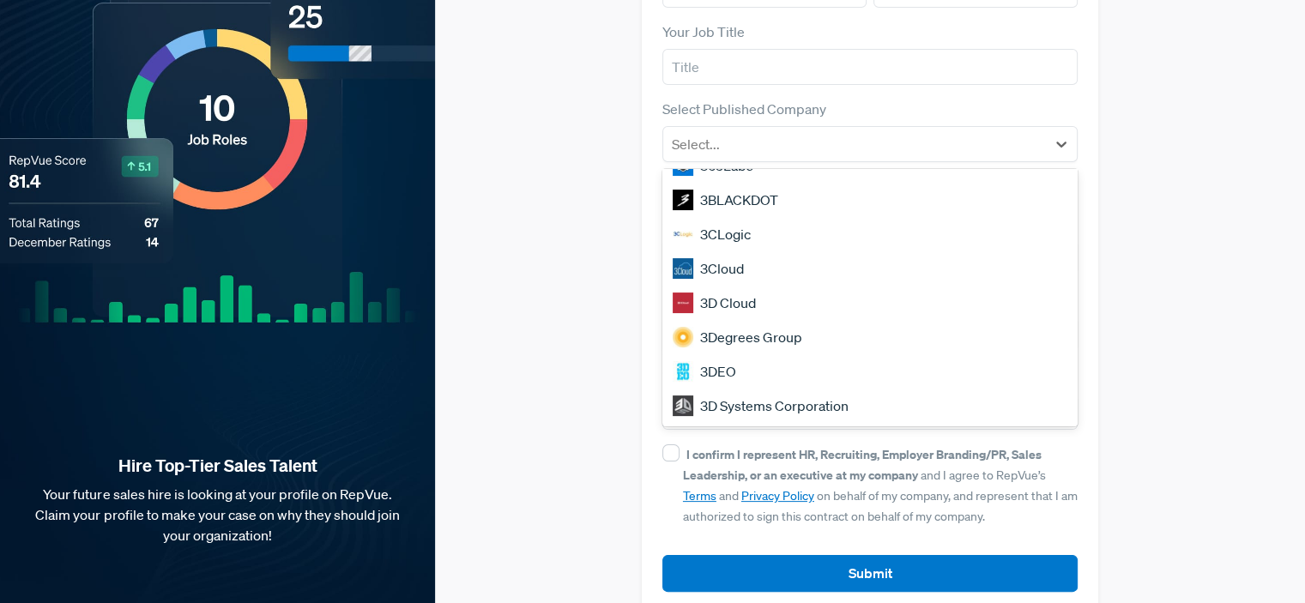  What do you see at coordinates (870, 371) in the screenshot?
I see `div: 3DEO` at bounding box center [870, 371].